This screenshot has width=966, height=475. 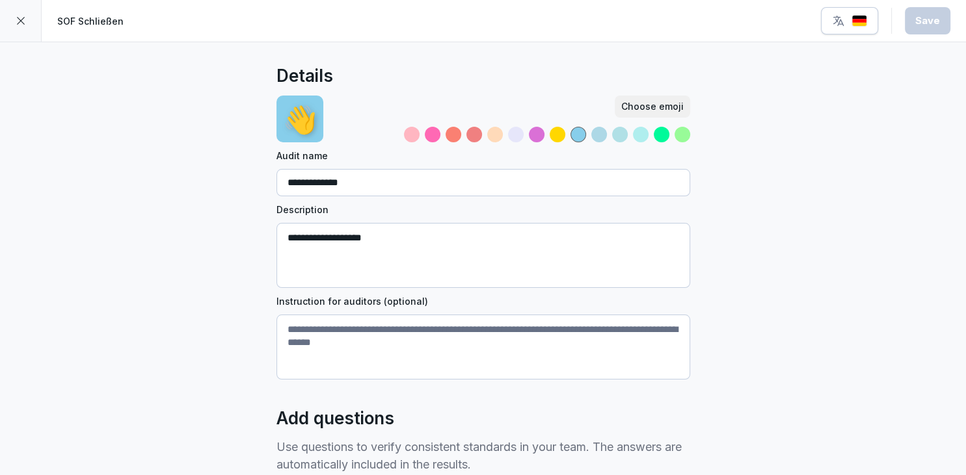 I want to click on p: Use questions to verify consistent standards in your team. The answers are automatically included..., so click(x=483, y=456).